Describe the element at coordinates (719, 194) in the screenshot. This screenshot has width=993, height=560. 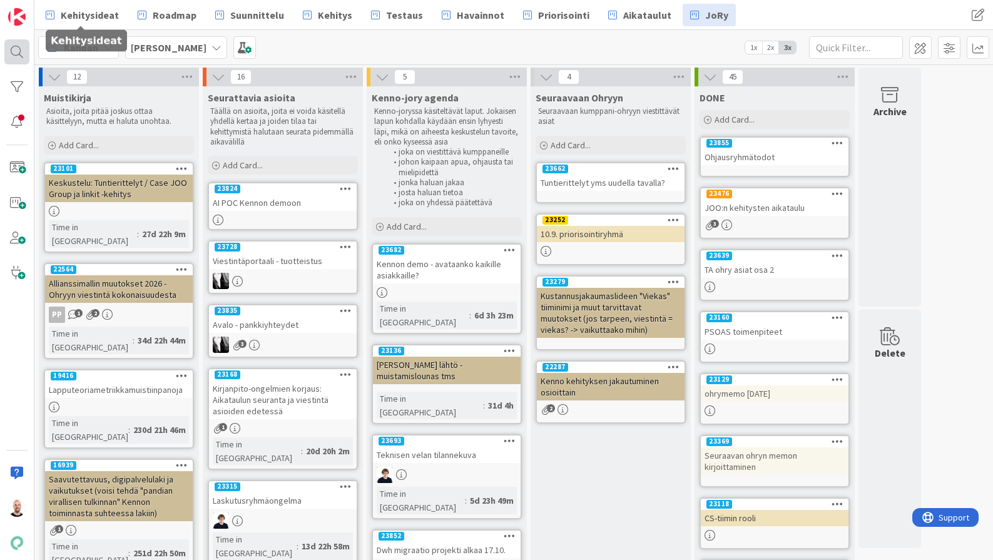
I see `div: 23476` at that location.